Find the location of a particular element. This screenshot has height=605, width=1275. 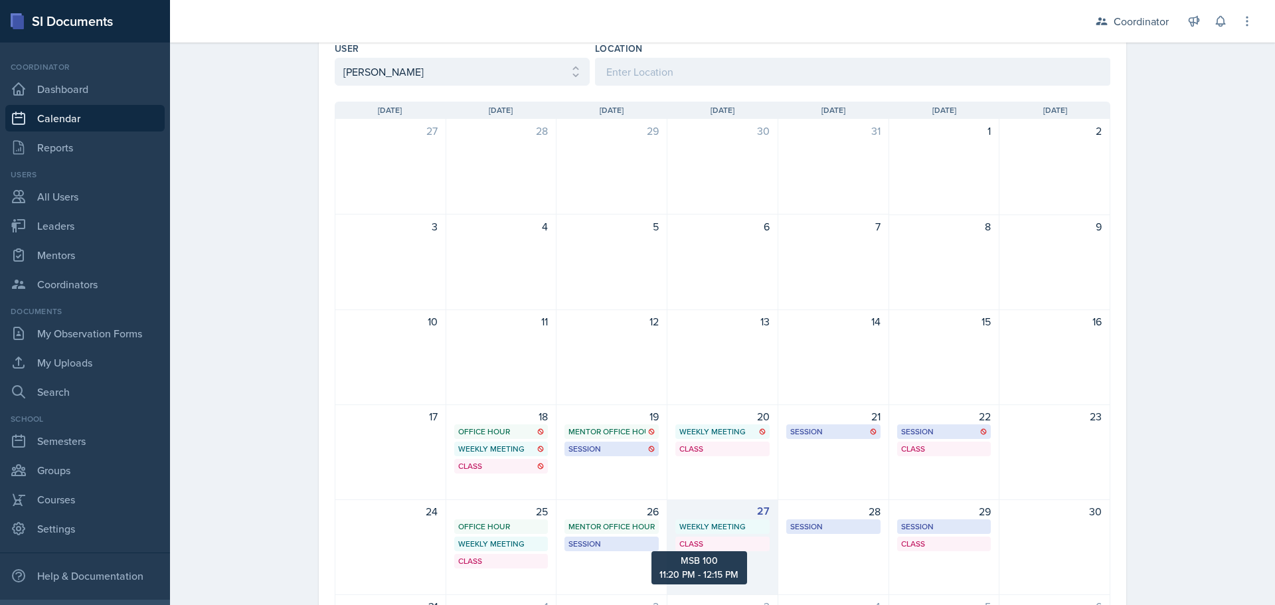

div: 31 is located at coordinates (834, 131).